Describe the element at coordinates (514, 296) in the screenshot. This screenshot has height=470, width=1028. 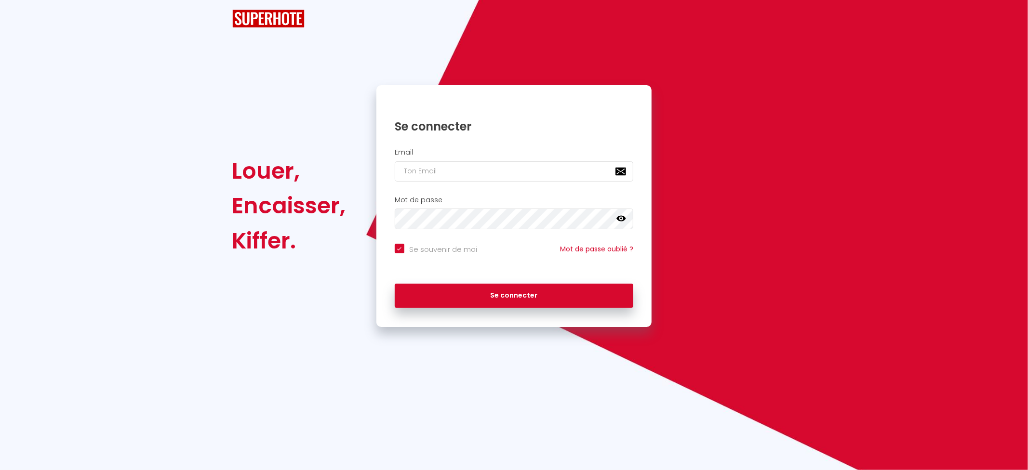
I see `button: Se connecter` at that location.